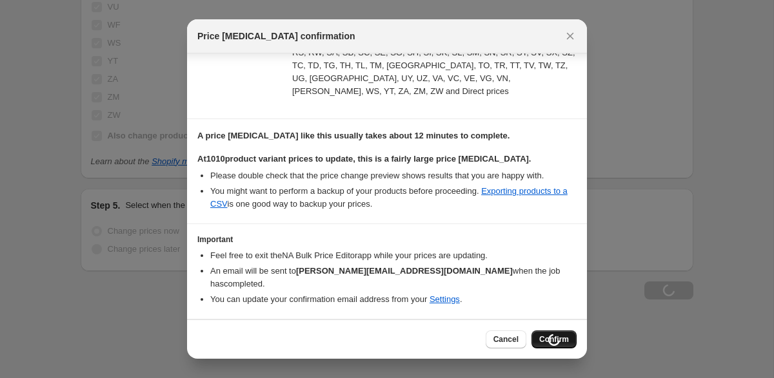 This screenshot has width=774, height=378. What do you see at coordinates (393, 256) in the screenshot?
I see `li: Feel free to exit the NA Bulk Price Editor app while your prices are updating.` at bounding box center [393, 256].